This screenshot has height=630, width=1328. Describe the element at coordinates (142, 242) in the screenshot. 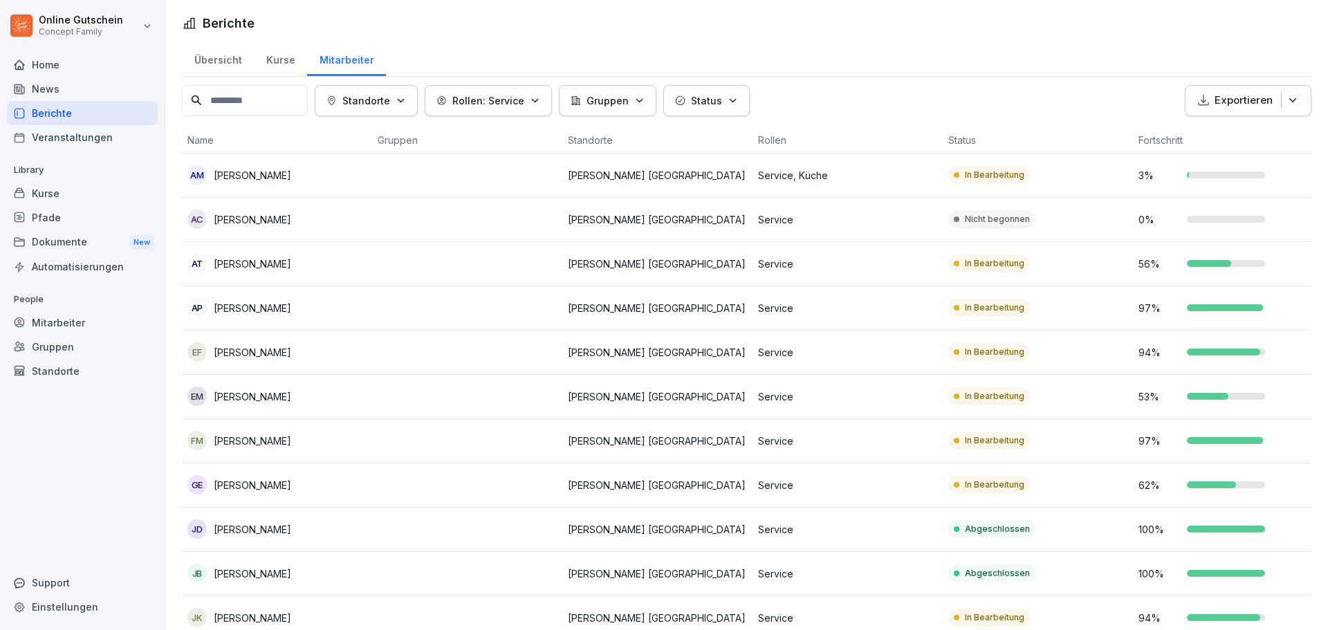

I see `div: New` at that location.